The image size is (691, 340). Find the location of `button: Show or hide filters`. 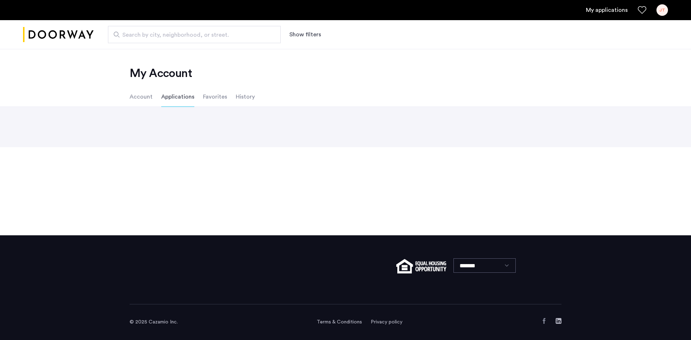

button: Show or hide filters is located at coordinates (305, 35).